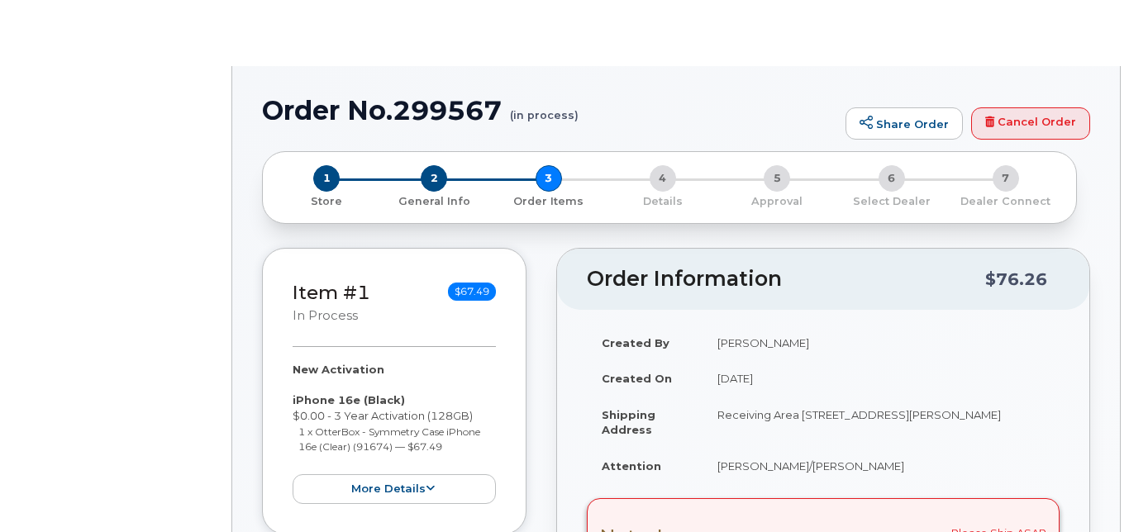 This screenshot has width=1129, height=532. What do you see at coordinates (636, 343) in the screenshot?
I see `strong: Created By` at bounding box center [636, 343].